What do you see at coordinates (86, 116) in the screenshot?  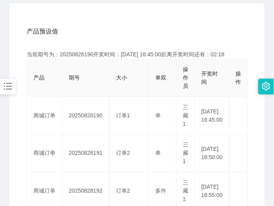 I see `td: 20250828190` at bounding box center [86, 116].